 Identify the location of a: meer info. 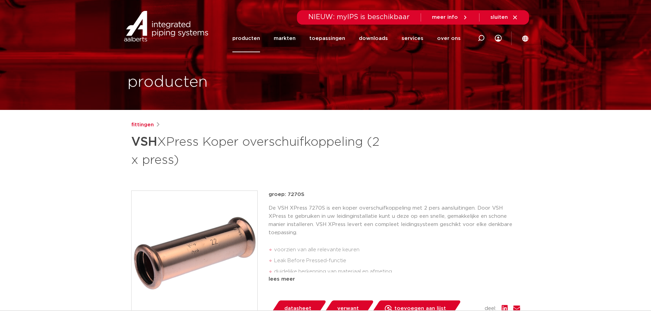
(450, 17).